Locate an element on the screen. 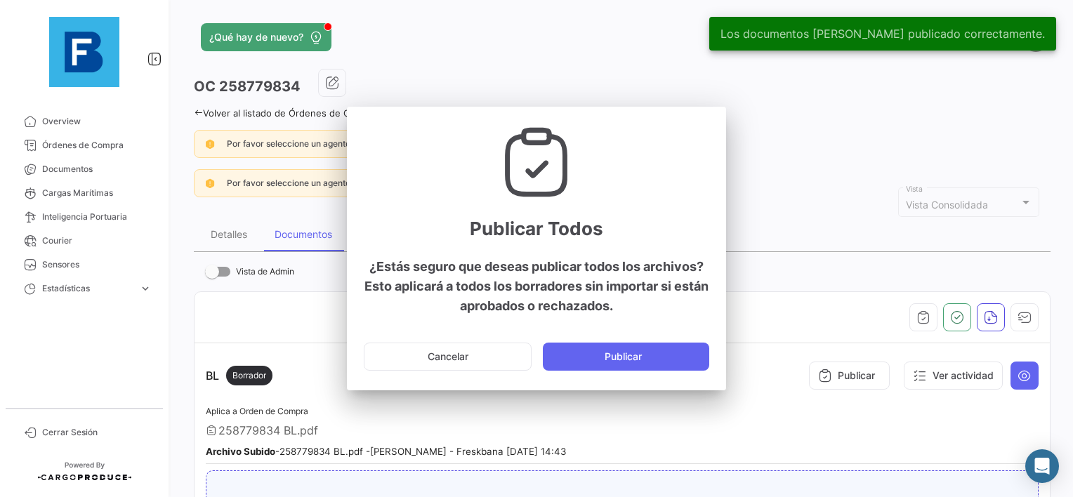  a: Volver al listado de Órdenes de Compra is located at coordinates (285, 113).